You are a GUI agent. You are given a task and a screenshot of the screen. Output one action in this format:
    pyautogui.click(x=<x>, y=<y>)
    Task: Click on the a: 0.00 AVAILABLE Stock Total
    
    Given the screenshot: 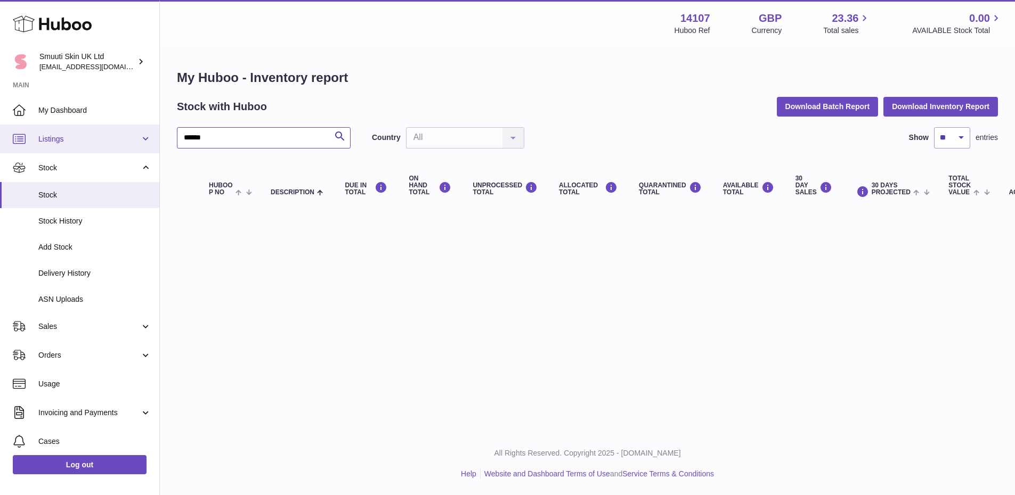 What is the action you would take?
    pyautogui.click(x=957, y=23)
    